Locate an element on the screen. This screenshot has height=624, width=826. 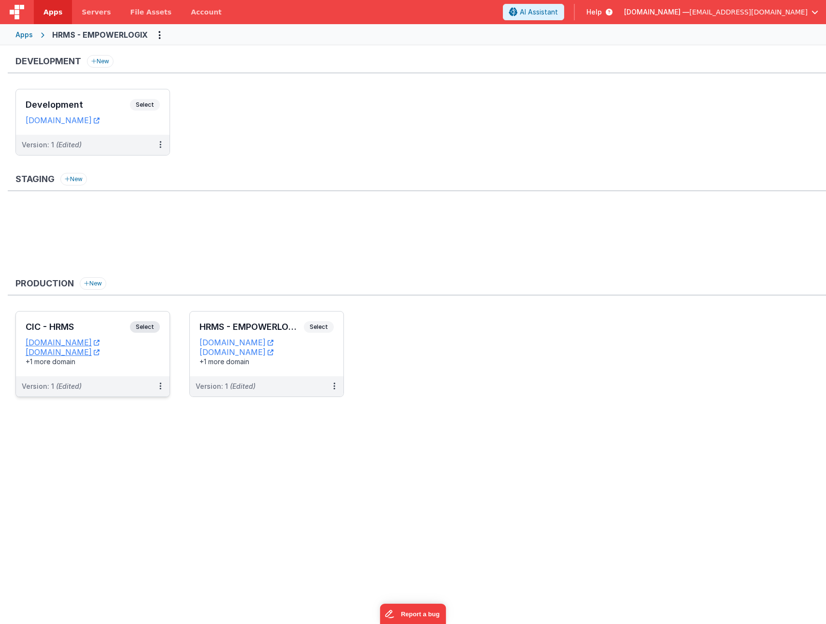
span: Help is located at coordinates (594, 12).